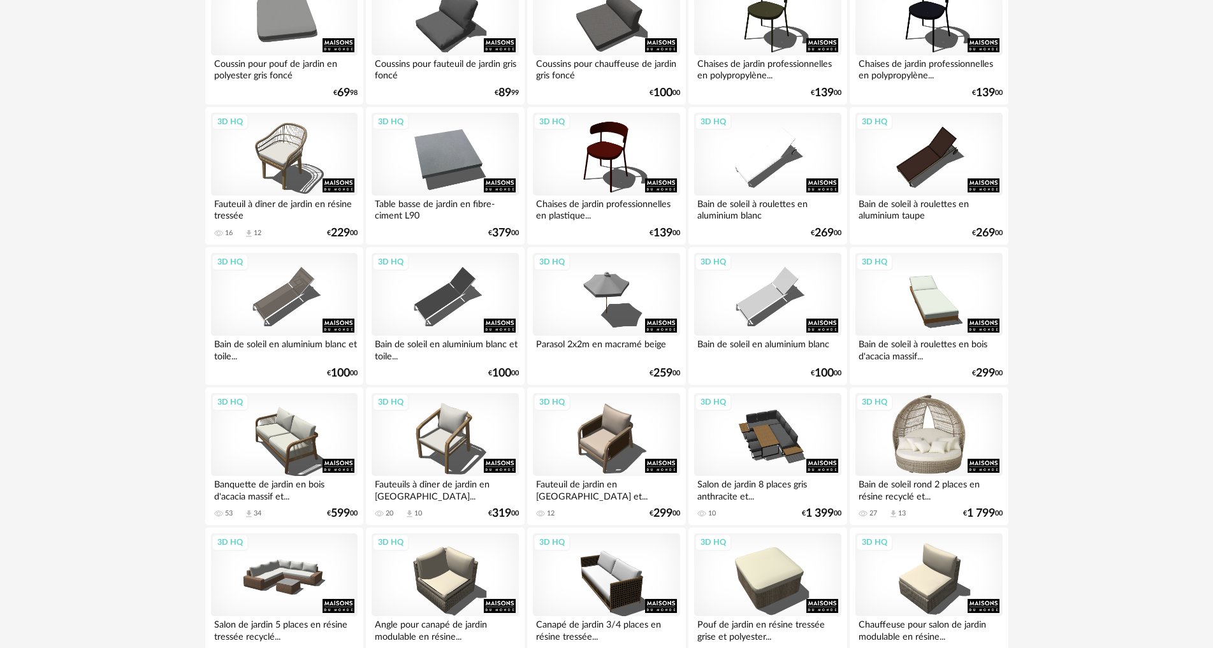 Image resolution: width=1213 pixels, height=648 pixels. I want to click on span: 69, so click(344, 93).